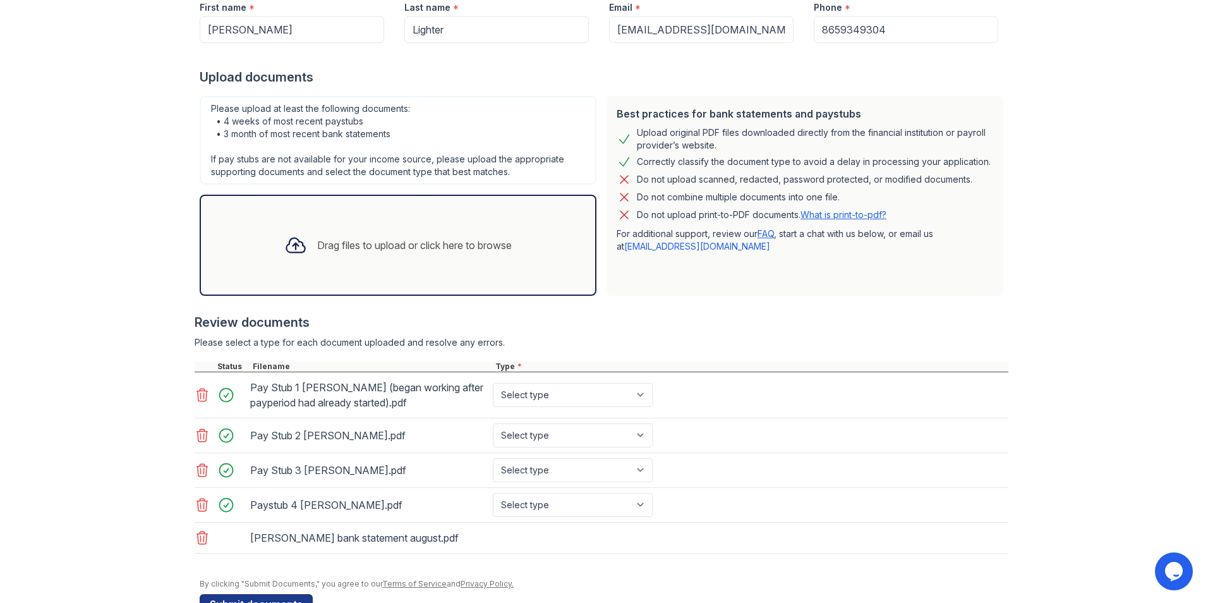 The height and width of the screenshot is (603, 1208). What do you see at coordinates (805, 240) in the screenshot?
I see `p: For additional support, review our , start a chat with us below, or email us at` at bounding box center [805, 240].